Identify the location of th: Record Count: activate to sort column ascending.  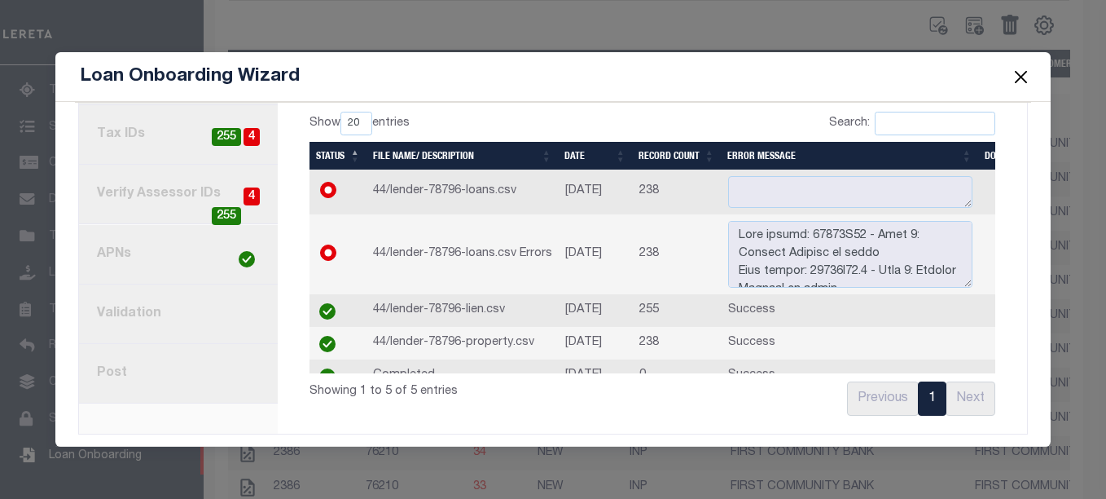
(676, 156).